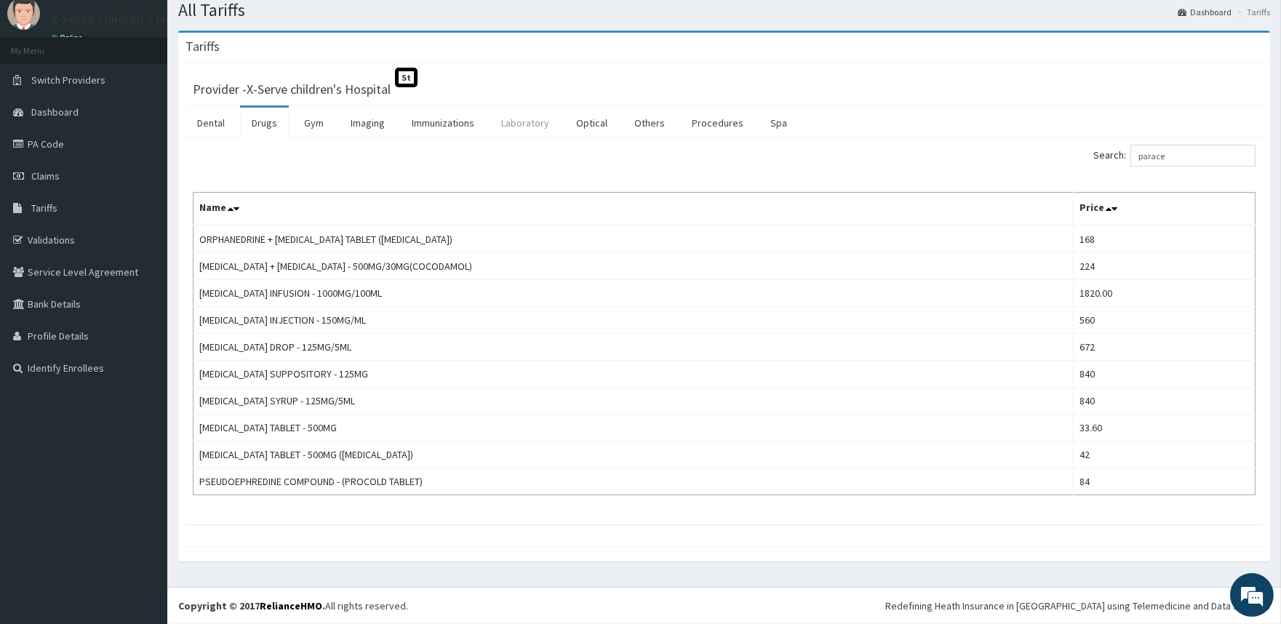 The width and height of the screenshot is (1281, 624). Describe the element at coordinates (1251, 12) in the screenshot. I see `li: Tariffs` at that location.